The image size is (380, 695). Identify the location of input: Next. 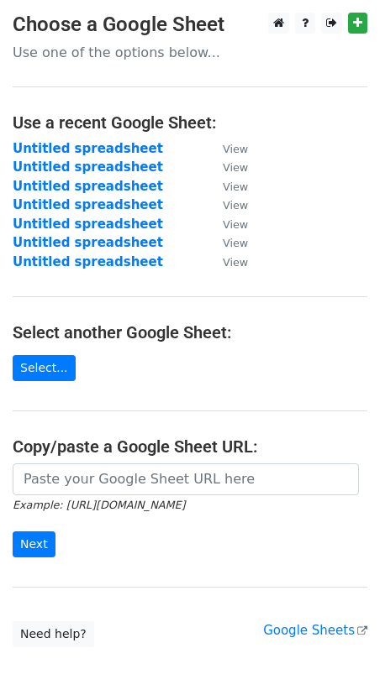
(34, 544).